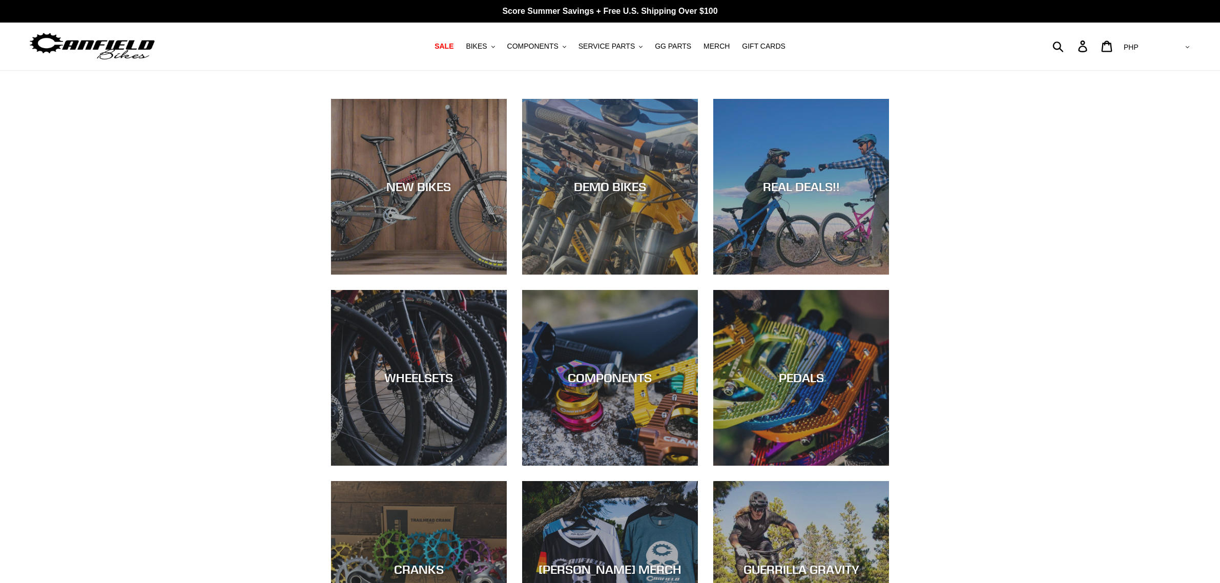 Image resolution: width=1220 pixels, height=583 pixels. Describe the element at coordinates (419, 187) in the screenshot. I see `div: NEW BIKES` at that location.